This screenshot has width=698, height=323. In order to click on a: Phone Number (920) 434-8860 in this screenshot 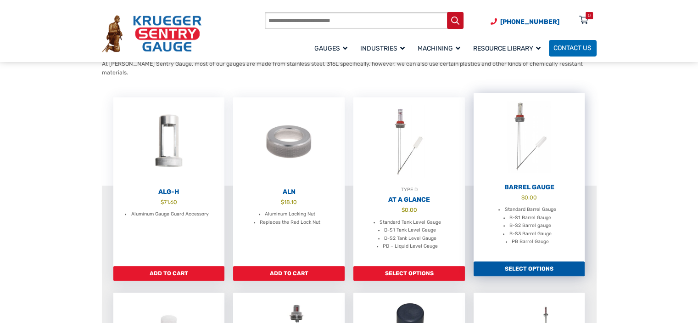, I will do `click(525, 22)`.